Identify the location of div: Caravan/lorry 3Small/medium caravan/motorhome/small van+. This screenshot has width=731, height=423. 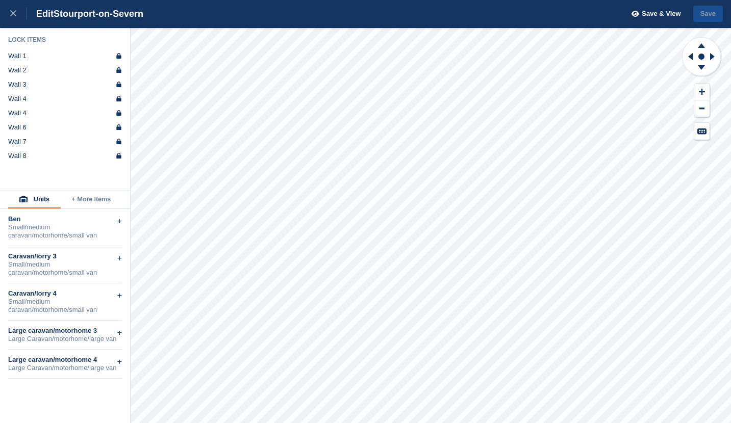
(65, 265).